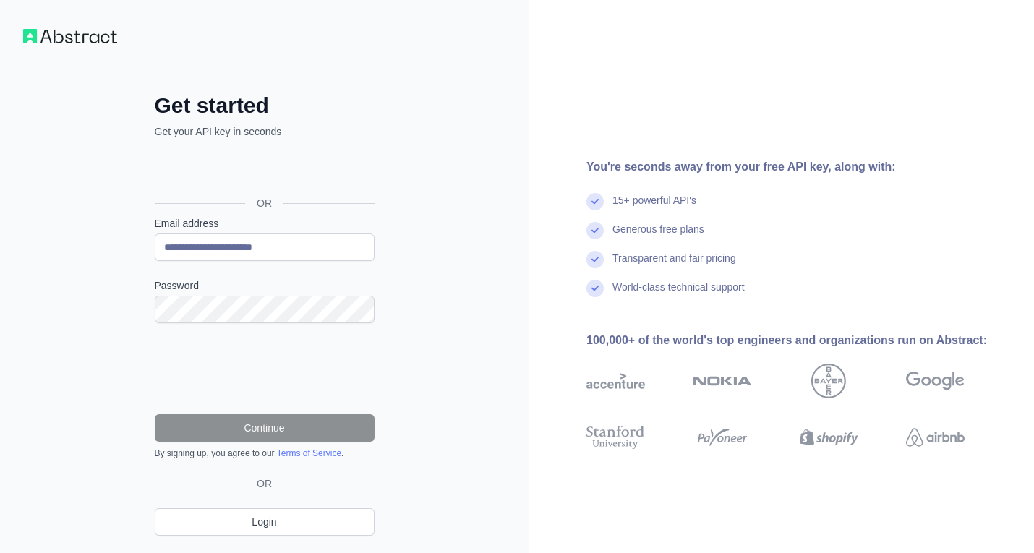 This screenshot has height=553, width=1034. Describe the element at coordinates (798, 341) in the screenshot. I see `div: 100,000+ of the world's top engineers and organizations run on Abstract:` at that location.